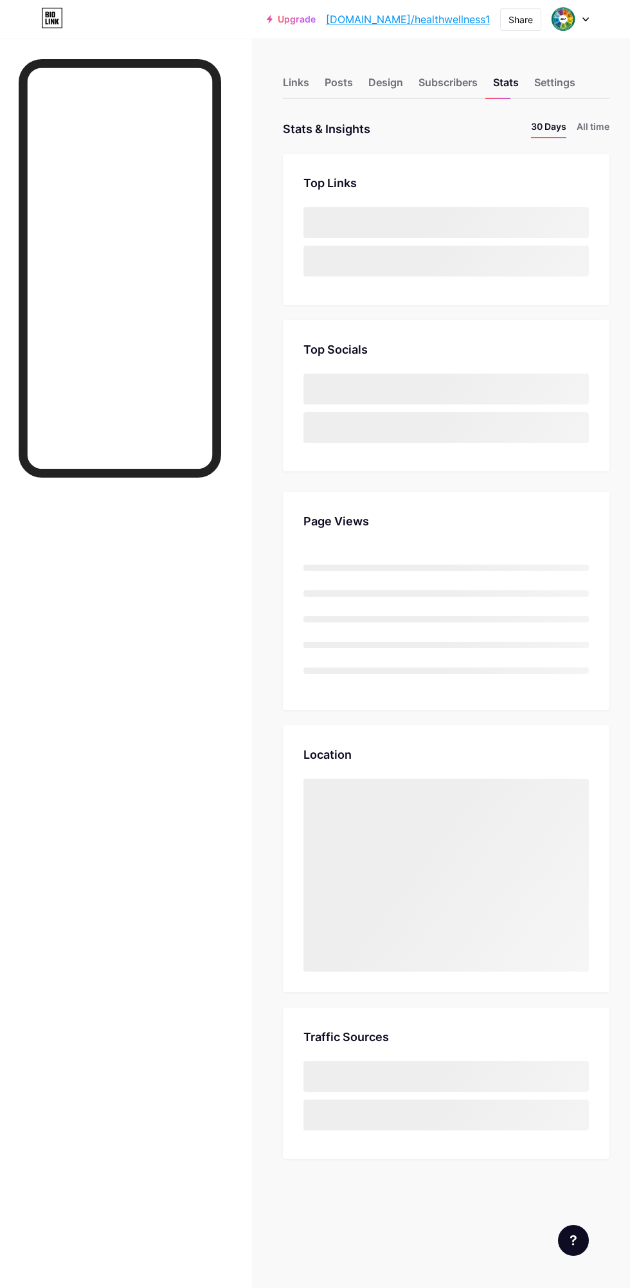 Image resolution: width=630 pixels, height=1288 pixels. Describe the element at coordinates (446, 1036) in the screenshot. I see `div: Traffic Sources` at that location.